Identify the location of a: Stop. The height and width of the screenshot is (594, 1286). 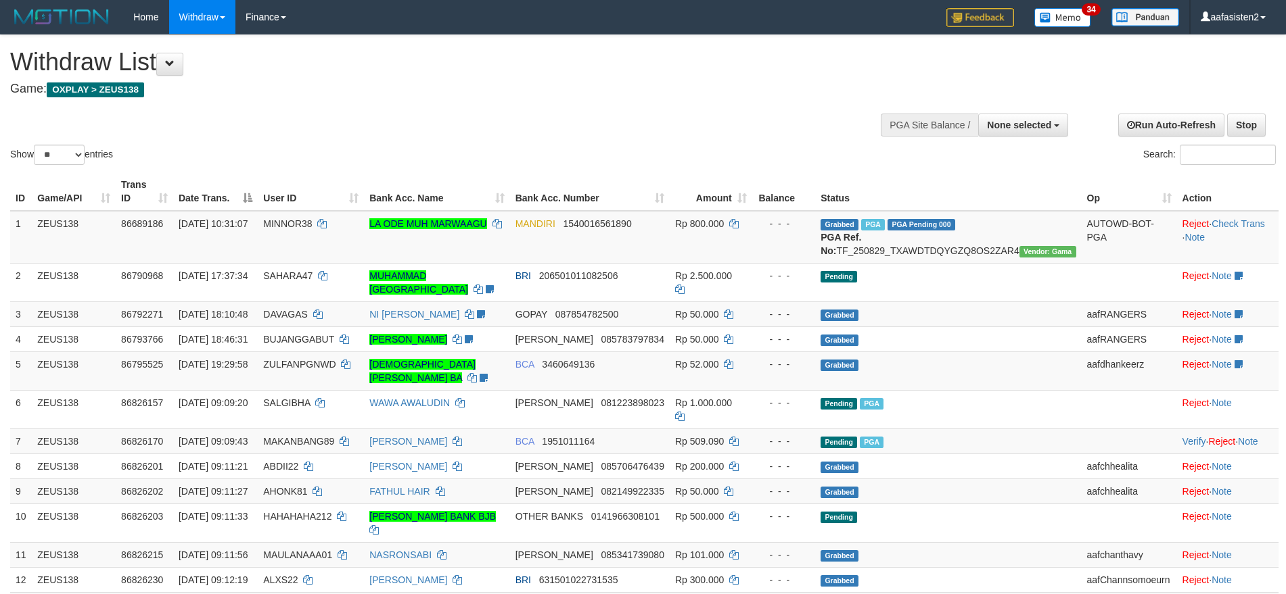
(1246, 125).